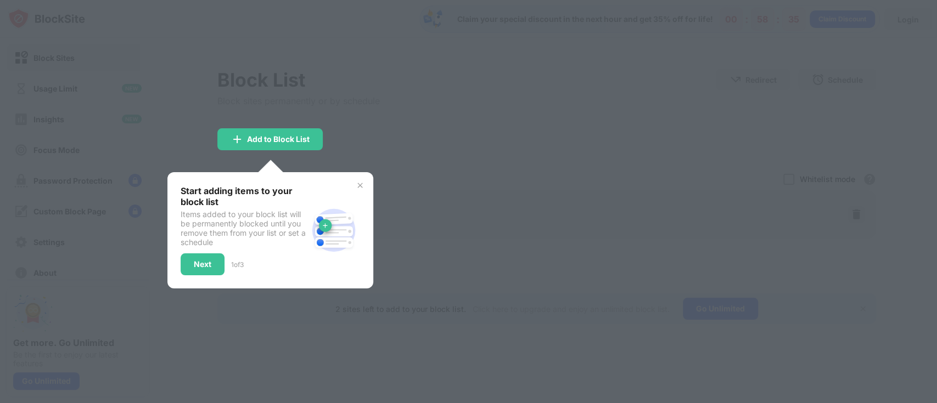 This screenshot has width=937, height=403. Describe the element at coordinates (203, 265) in the screenshot. I see `div: Next` at that location.